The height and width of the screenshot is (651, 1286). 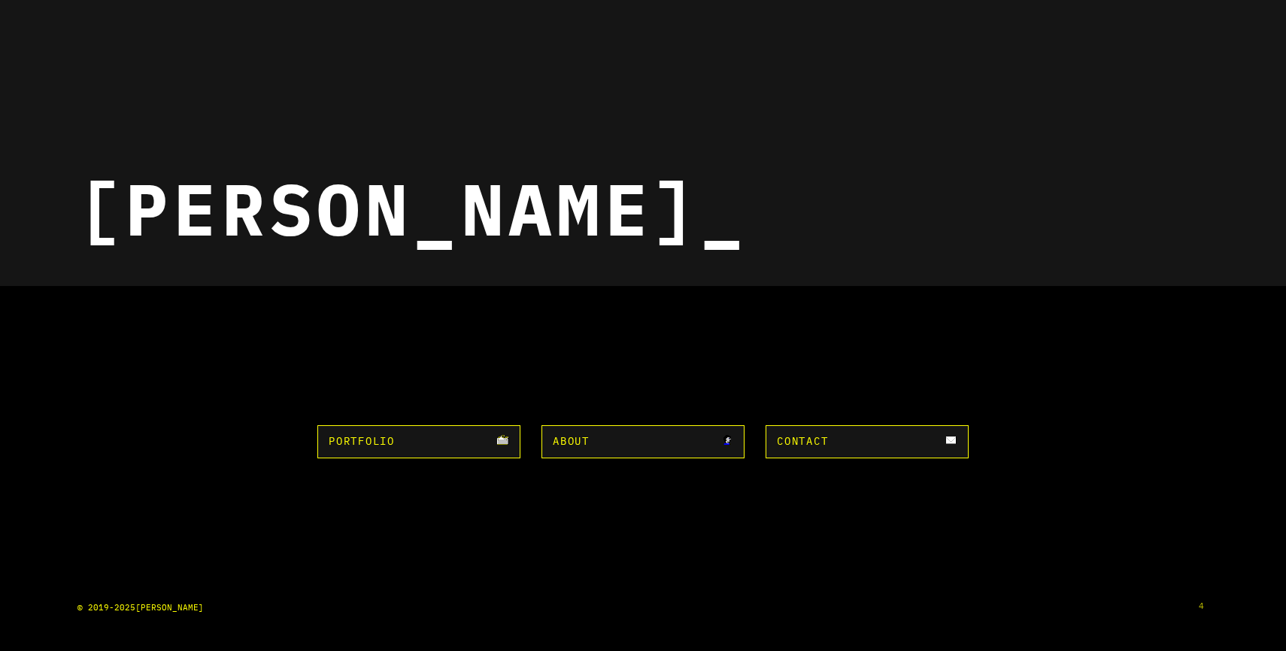 What do you see at coordinates (418, 453) in the screenshot?
I see `a: Portfolio` at bounding box center [418, 453].